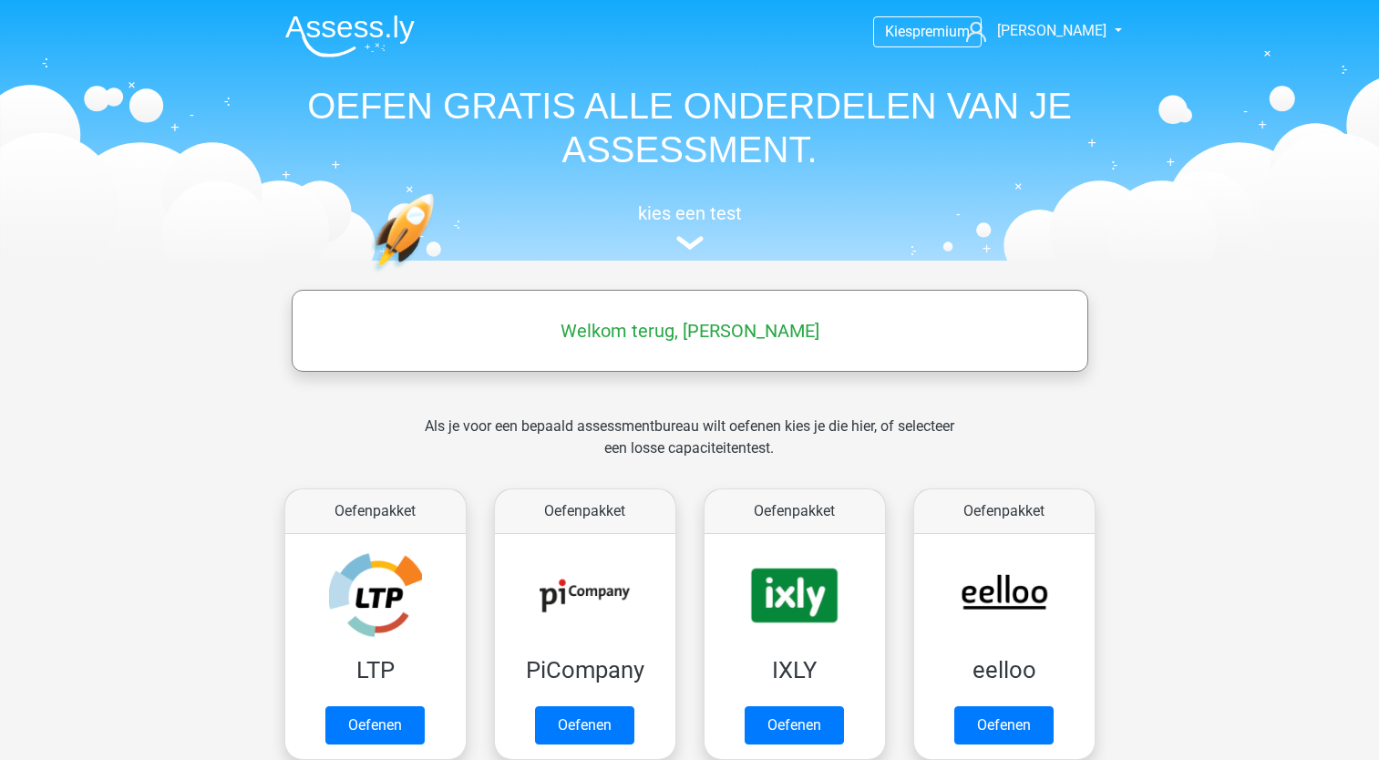 The width and height of the screenshot is (1379, 760). Describe the element at coordinates (690, 226) in the screenshot. I see `a: kies een test` at that location.